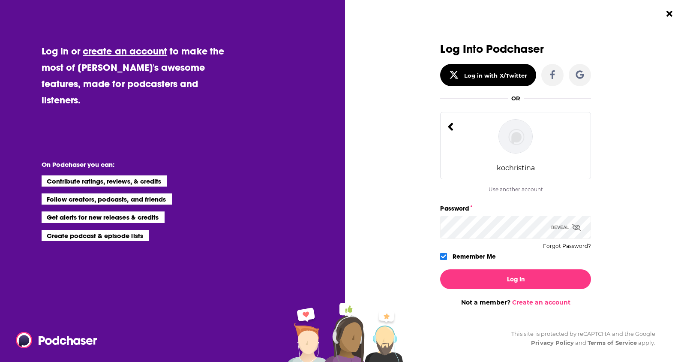 This screenshot has width=690, height=362. I want to click on img: kochristina, so click(515, 136).